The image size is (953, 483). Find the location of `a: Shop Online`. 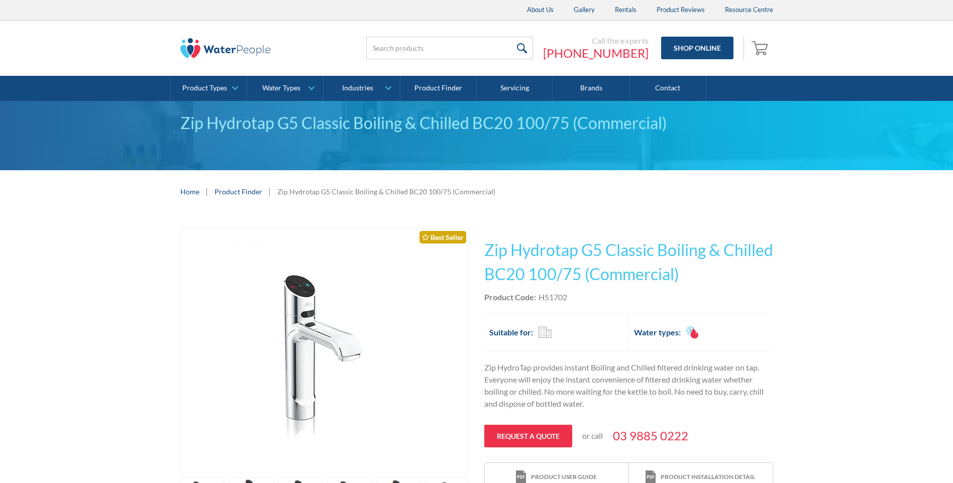

a: Shop Online is located at coordinates (697, 48).